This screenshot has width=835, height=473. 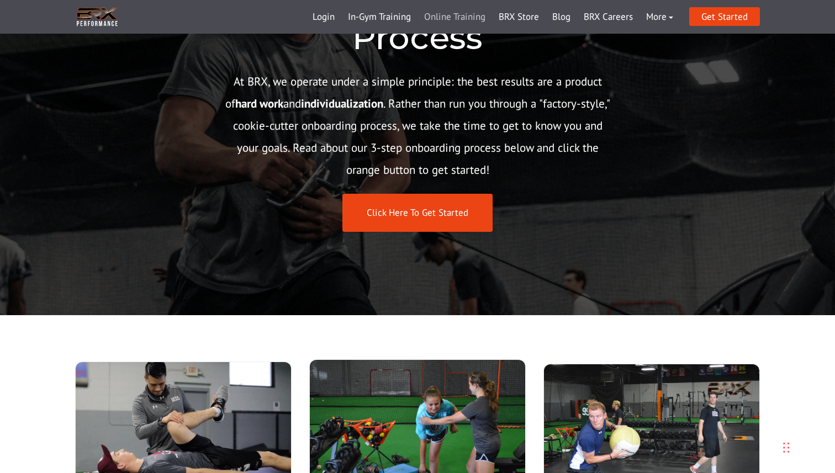 I want to click on div: Chat Widget, so click(x=753, y=413).